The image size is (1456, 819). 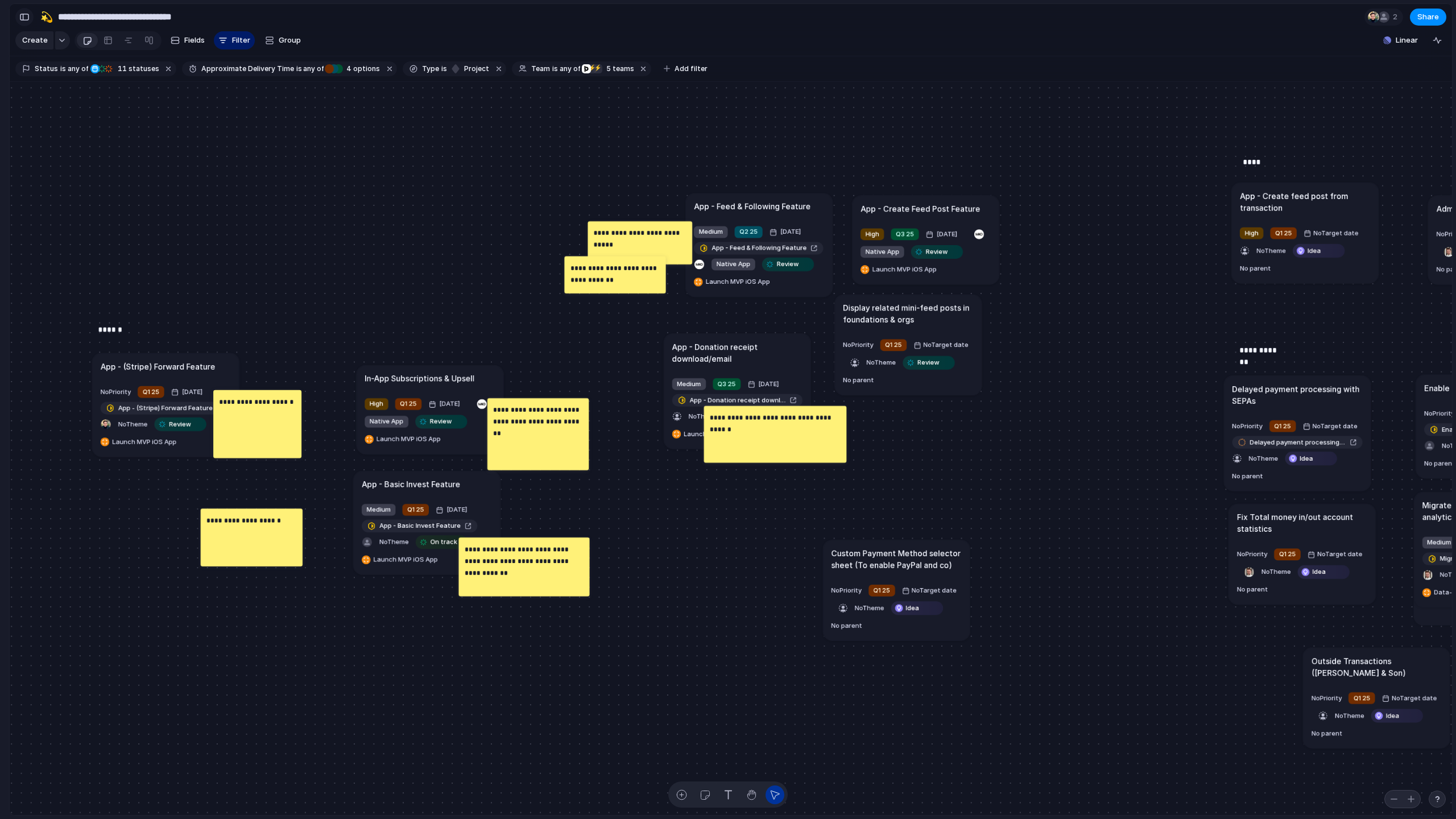 What do you see at coordinates (419, 378) in the screenshot?
I see `h1: In-App Subscriptions & Upsell` at bounding box center [419, 378].